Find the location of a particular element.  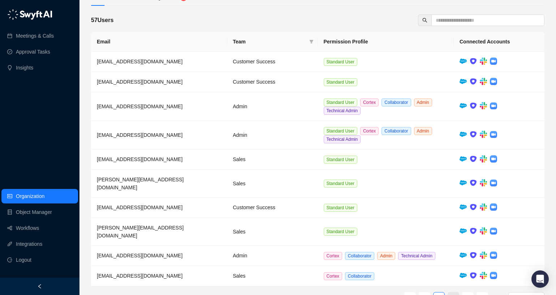

a: Approval Tasks is located at coordinates (33, 52).